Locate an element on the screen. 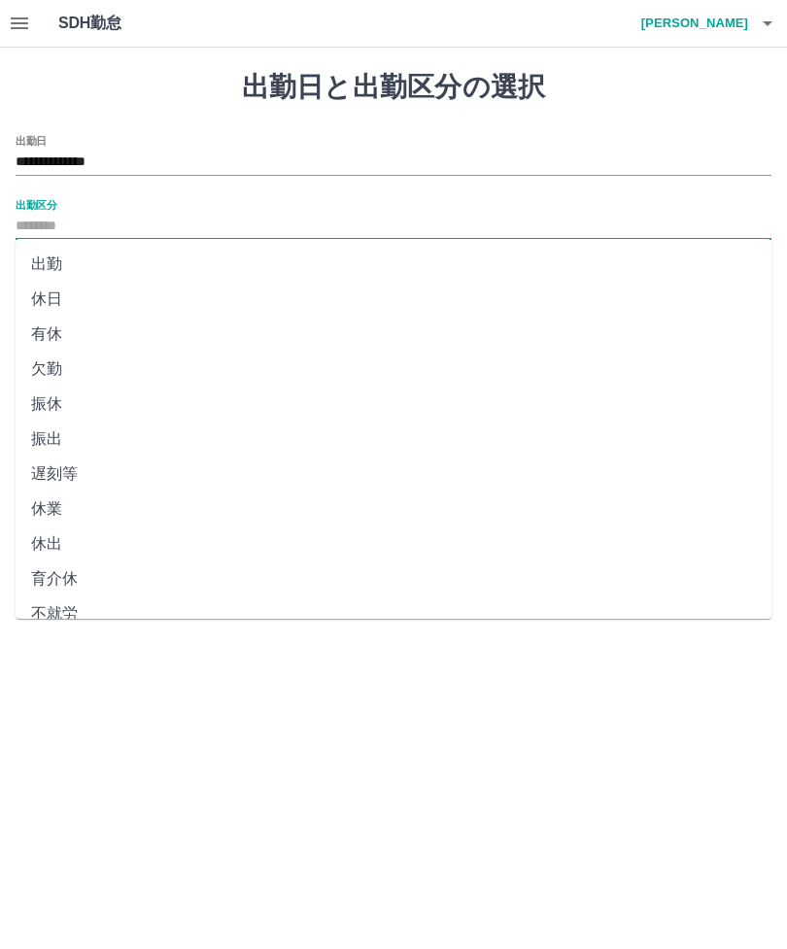 Image resolution: width=787 pixels, height=949 pixels. li: 遅刻等 is located at coordinates (393, 474).